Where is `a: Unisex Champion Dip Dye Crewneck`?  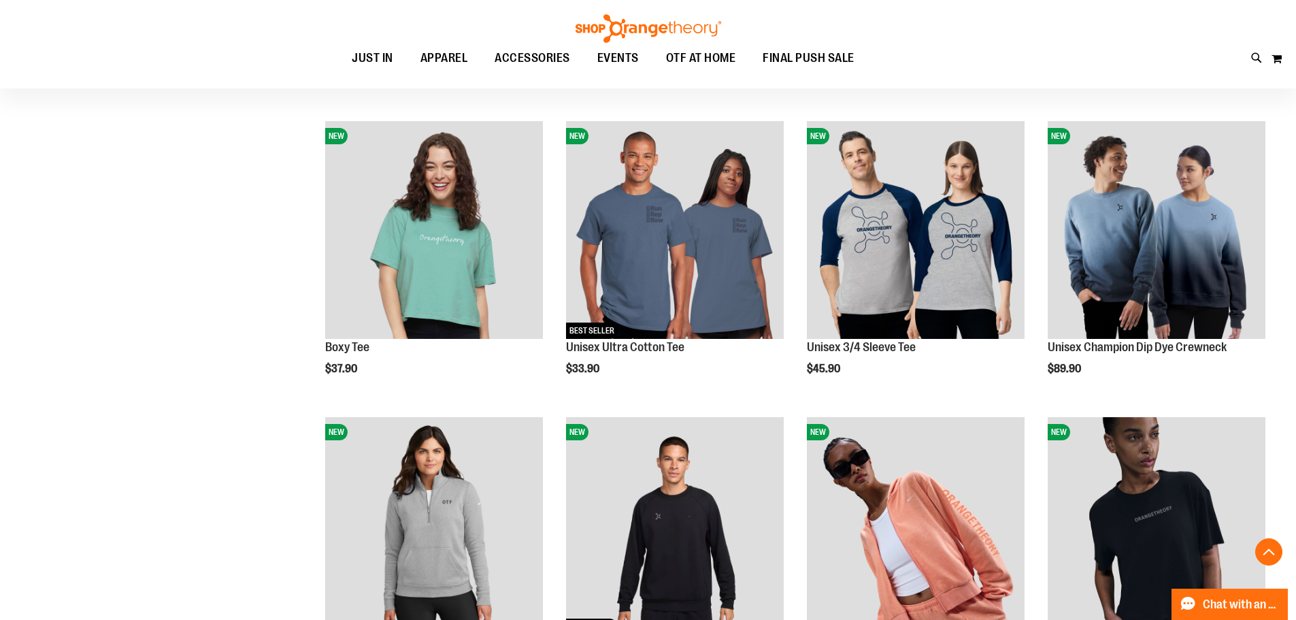 a: Unisex Champion Dip Dye Crewneck is located at coordinates (1137, 347).